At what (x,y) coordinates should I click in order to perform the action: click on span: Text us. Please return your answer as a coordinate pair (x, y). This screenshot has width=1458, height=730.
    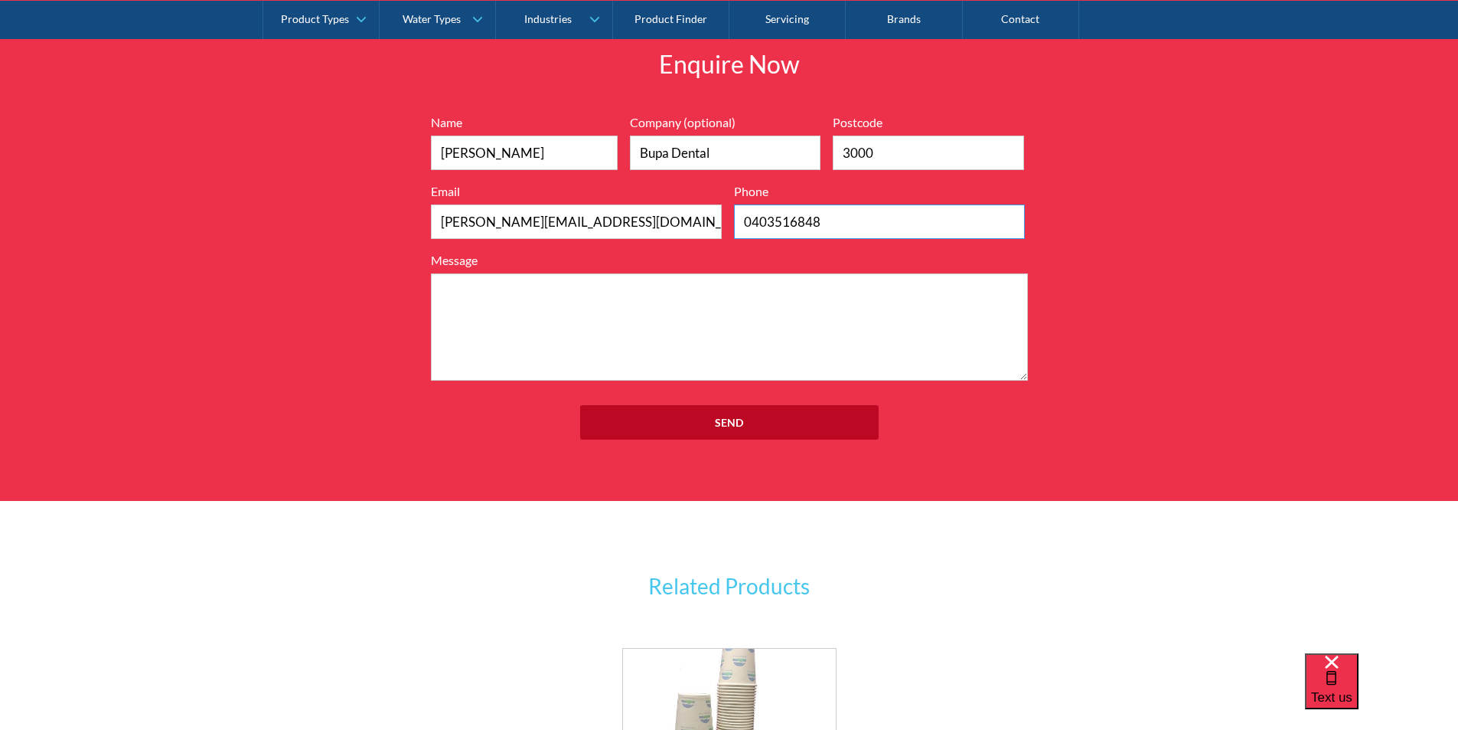
    Looking at the image, I should click on (27, 44).